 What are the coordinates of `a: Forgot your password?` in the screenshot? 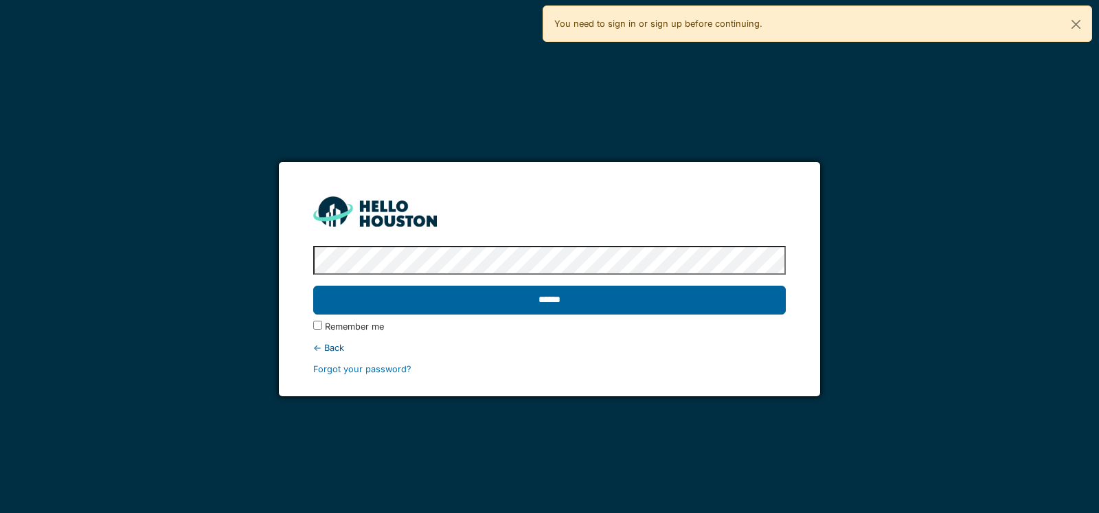 It's located at (362, 369).